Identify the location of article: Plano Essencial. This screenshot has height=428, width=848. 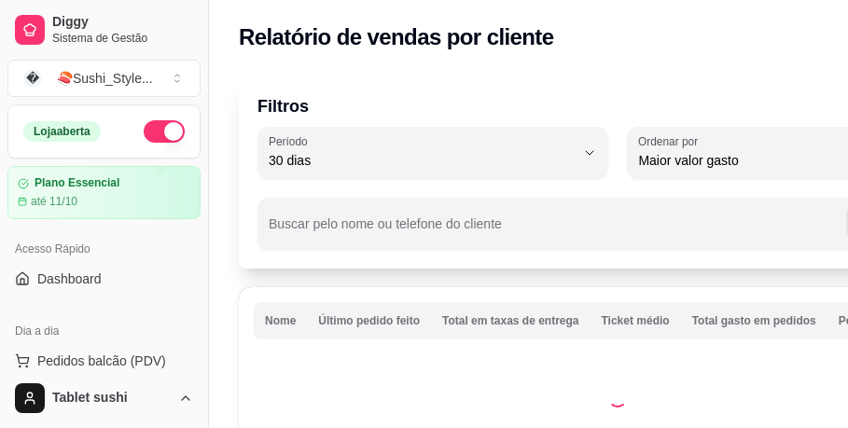
(76, 183).